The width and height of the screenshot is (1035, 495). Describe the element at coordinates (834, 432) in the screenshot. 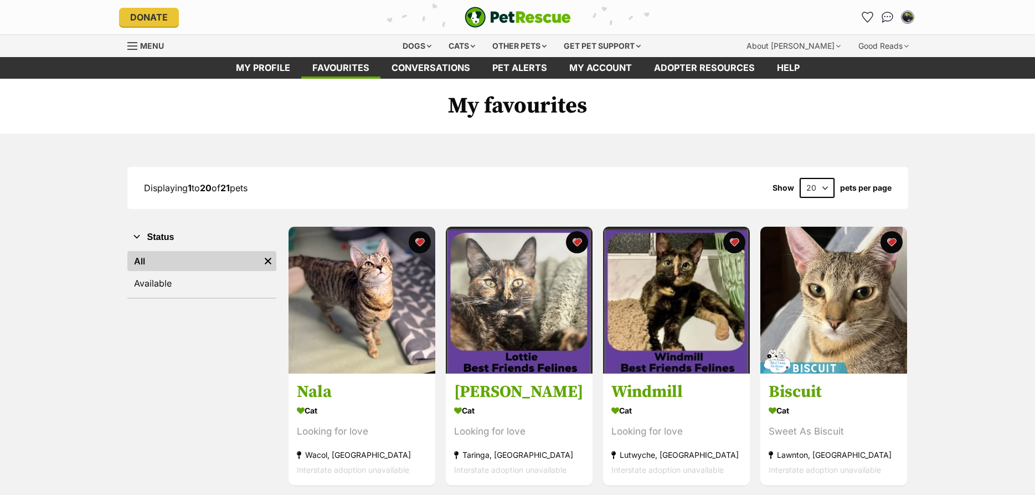

I see `div: Sweet As Biscuit` at that location.